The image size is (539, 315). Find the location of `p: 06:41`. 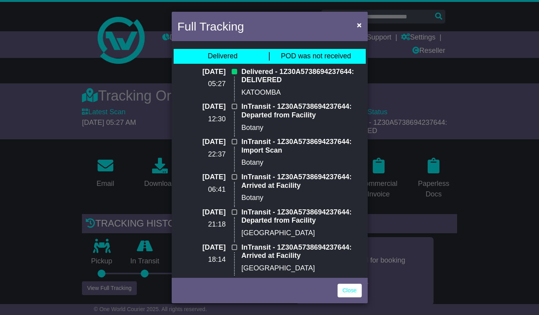

p: 06:41 is located at coordinates (201, 190).